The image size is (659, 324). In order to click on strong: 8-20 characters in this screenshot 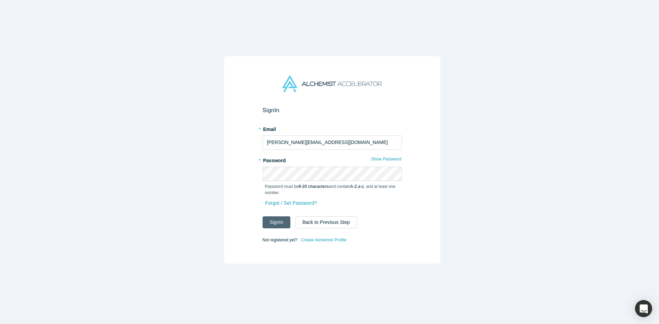, I will do `click(314, 187)`.